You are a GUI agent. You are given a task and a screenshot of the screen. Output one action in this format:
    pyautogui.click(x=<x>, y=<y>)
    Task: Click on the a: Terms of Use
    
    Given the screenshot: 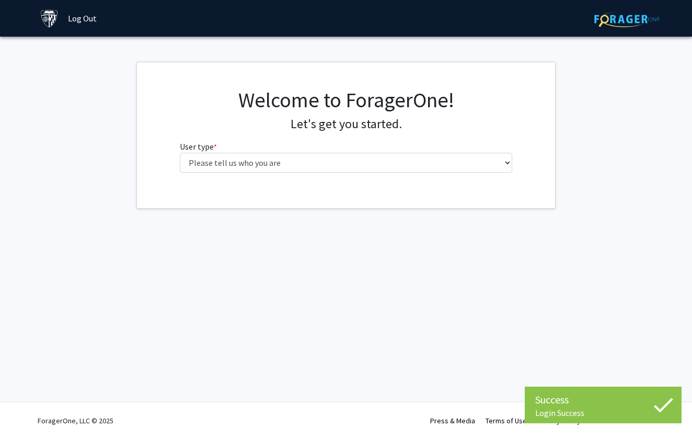 What is the action you would take?
    pyautogui.click(x=506, y=420)
    